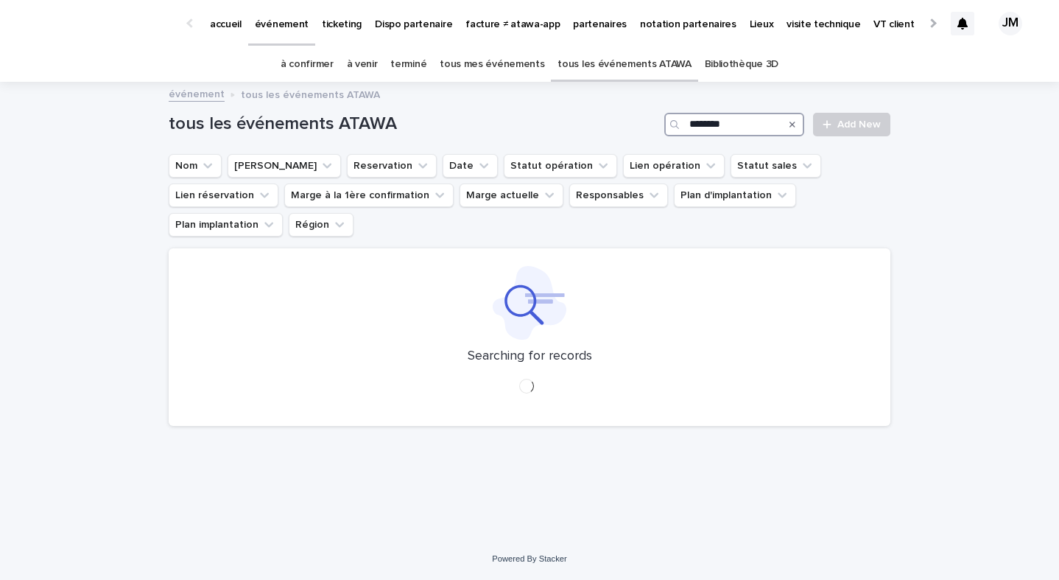 The height and width of the screenshot is (580, 1059). What do you see at coordinates (223, 195) in the screenshot?
I see `button: Lien réservation` at bounding box center [223, 195].